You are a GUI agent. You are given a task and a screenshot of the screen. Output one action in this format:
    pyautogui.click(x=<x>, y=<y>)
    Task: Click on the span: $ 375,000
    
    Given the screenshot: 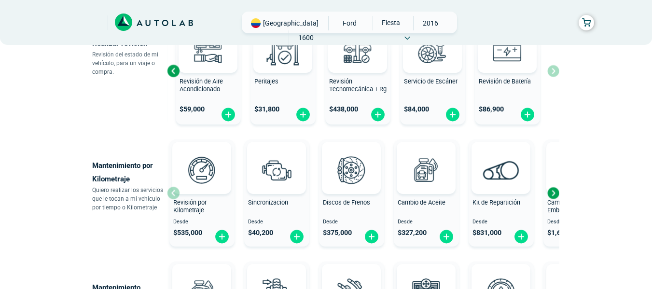 What is the action you would take?
    pyautogui.click(x=337, y=233)
    